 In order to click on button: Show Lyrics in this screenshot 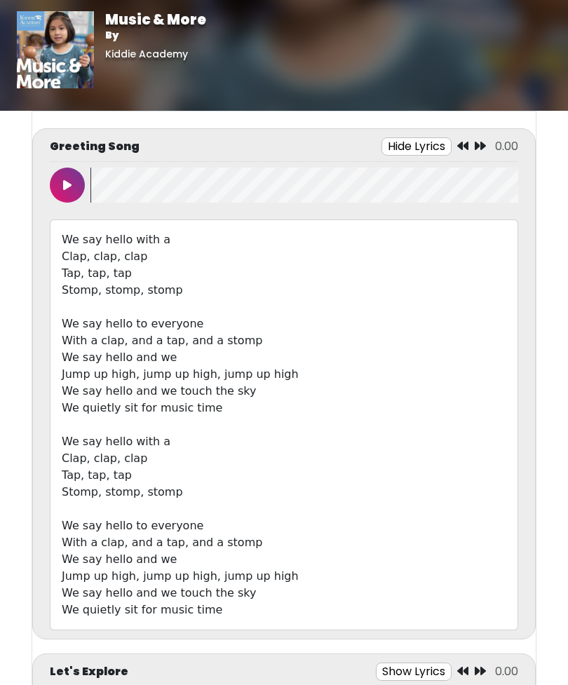, I will do `click(413, 671)`.